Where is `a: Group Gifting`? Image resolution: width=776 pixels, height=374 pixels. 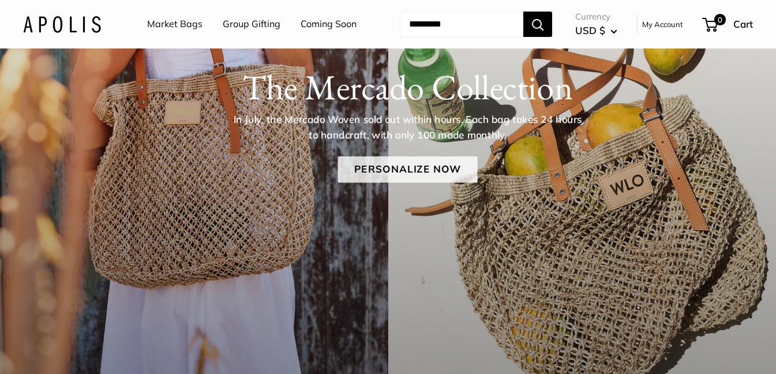 a: Group Gifting is located at coordinates (252, 24).